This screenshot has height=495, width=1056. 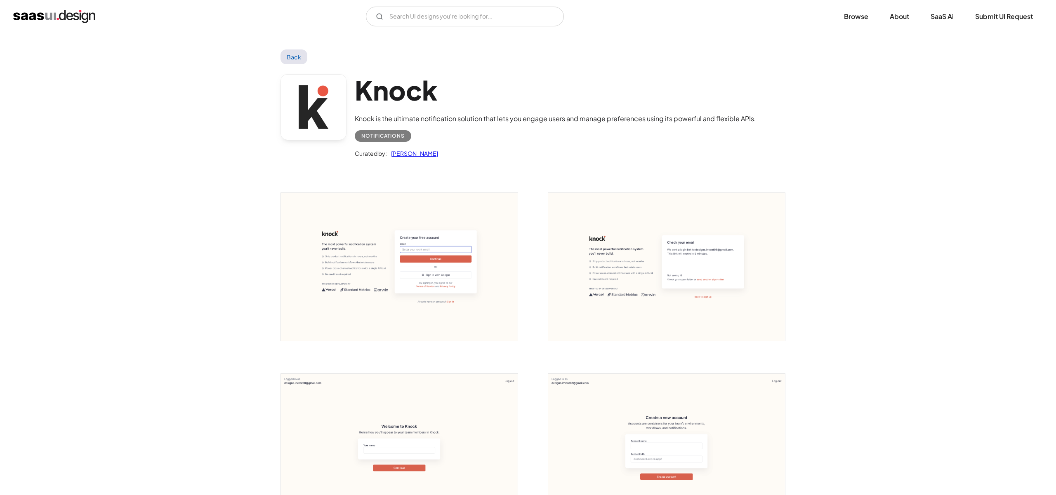 I want to click on a: About, so click(x=899, y=16).